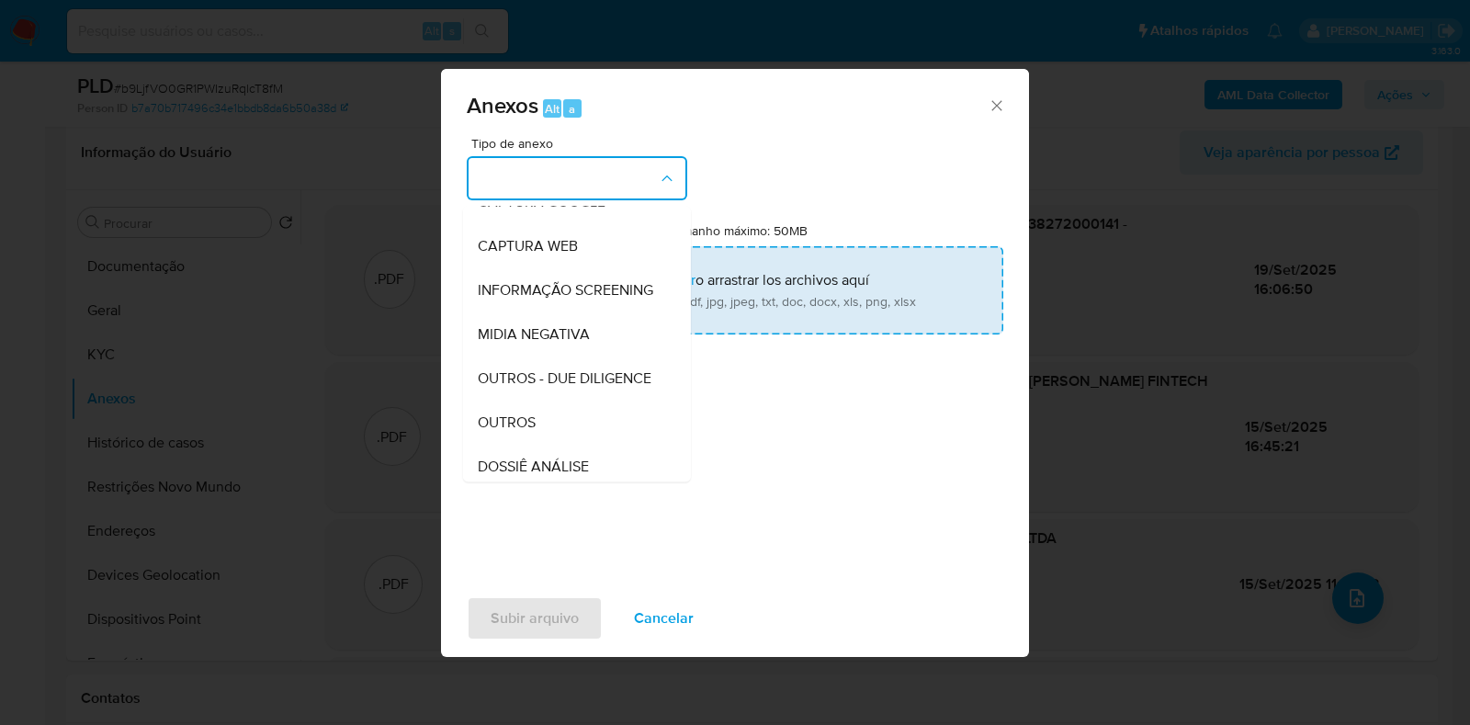  I want to click on span: CAPTURA WEB, so click(527, 246).